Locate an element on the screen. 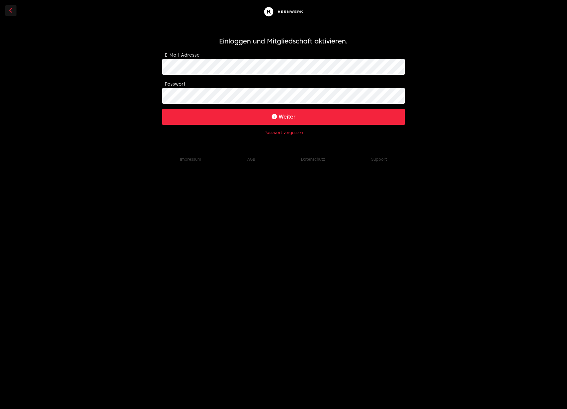  label: E-Mail-Adresse is located at coordinates (182, 55).